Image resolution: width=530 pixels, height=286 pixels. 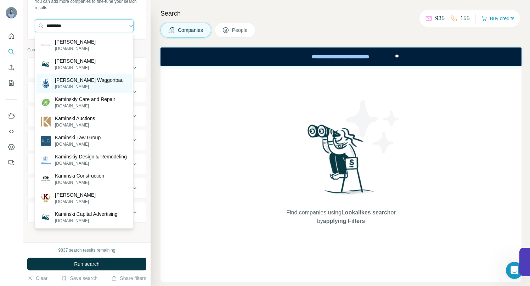 I want to click on p: Kaminski Construction, so click(x=79, y=176).